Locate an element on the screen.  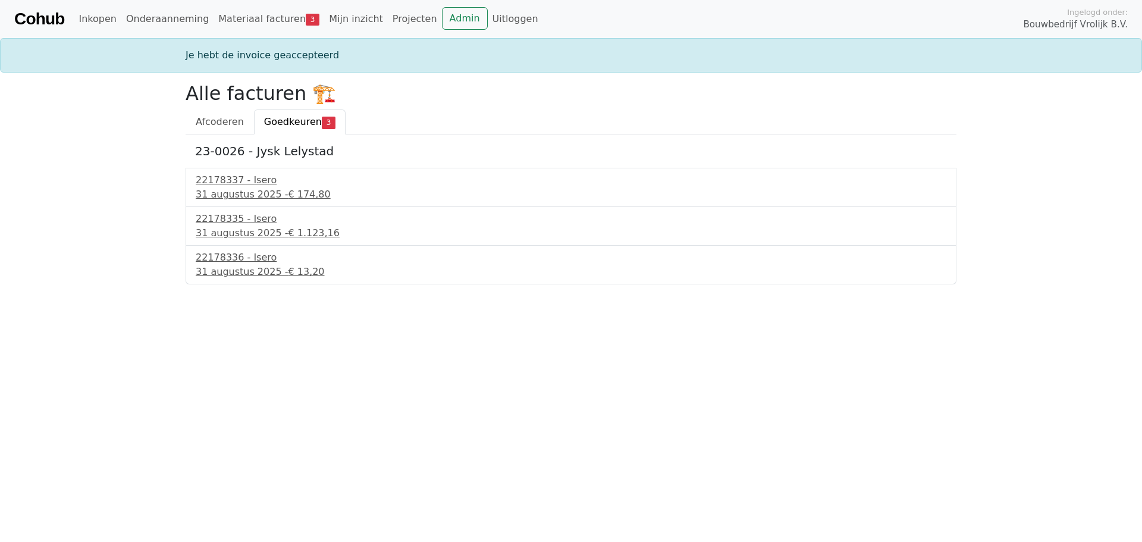
a: 22178337 - Isero31 augustus 2025 -€ 174,80 is located at coordinates (571, 187).